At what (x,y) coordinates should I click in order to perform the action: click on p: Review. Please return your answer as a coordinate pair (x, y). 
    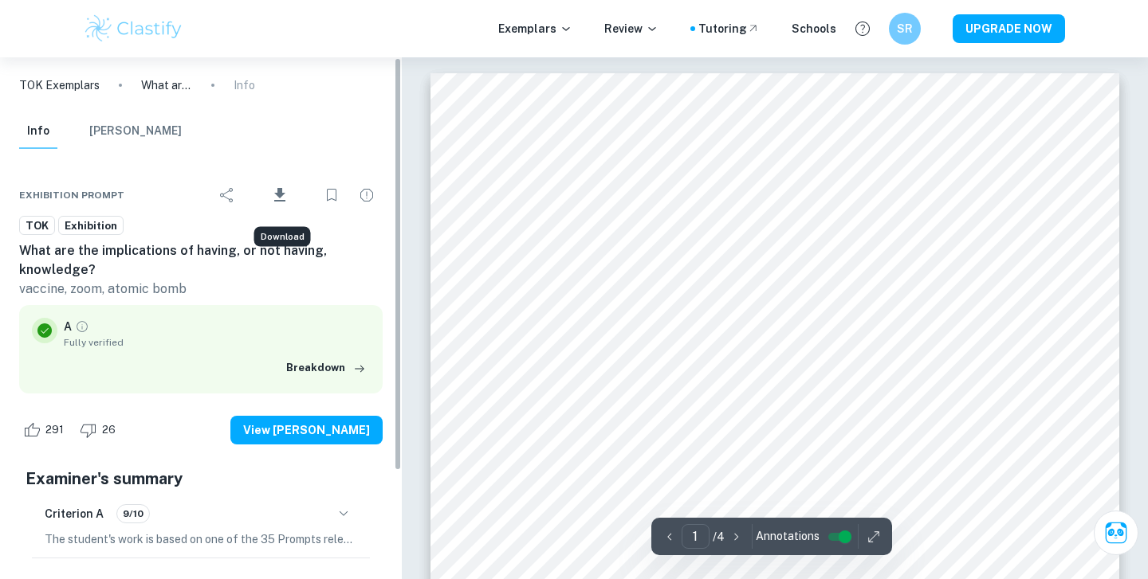
    Looking at the image, I should click on (631, 29).